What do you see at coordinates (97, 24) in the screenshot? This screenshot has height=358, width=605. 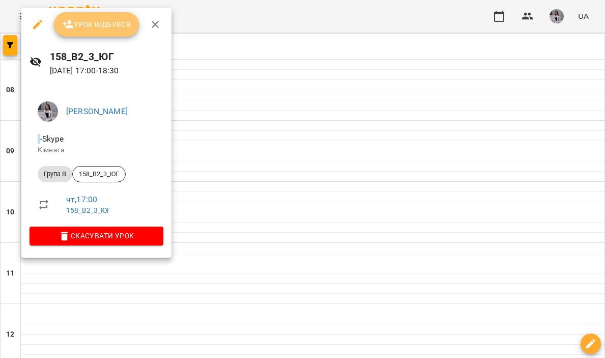 I see `button: Урок відбувся` at bounding box center [97, 24].